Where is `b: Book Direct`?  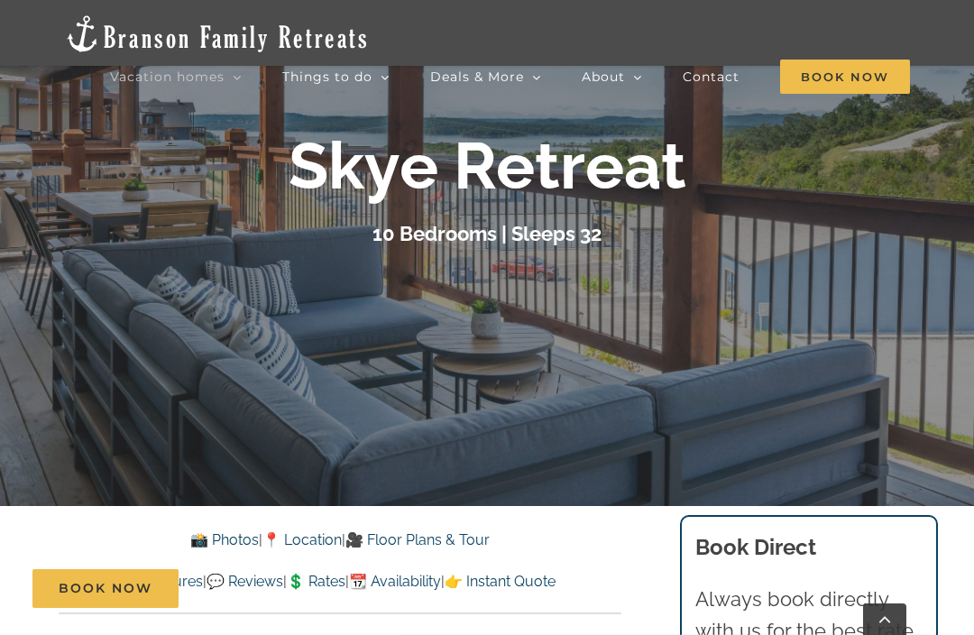
b: Book Direct is located at coordinates (756, 546).